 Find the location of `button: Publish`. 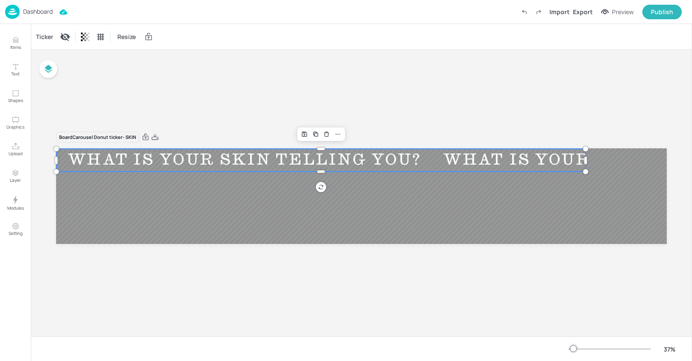

button: Publish is located at coordinates (662, 12).